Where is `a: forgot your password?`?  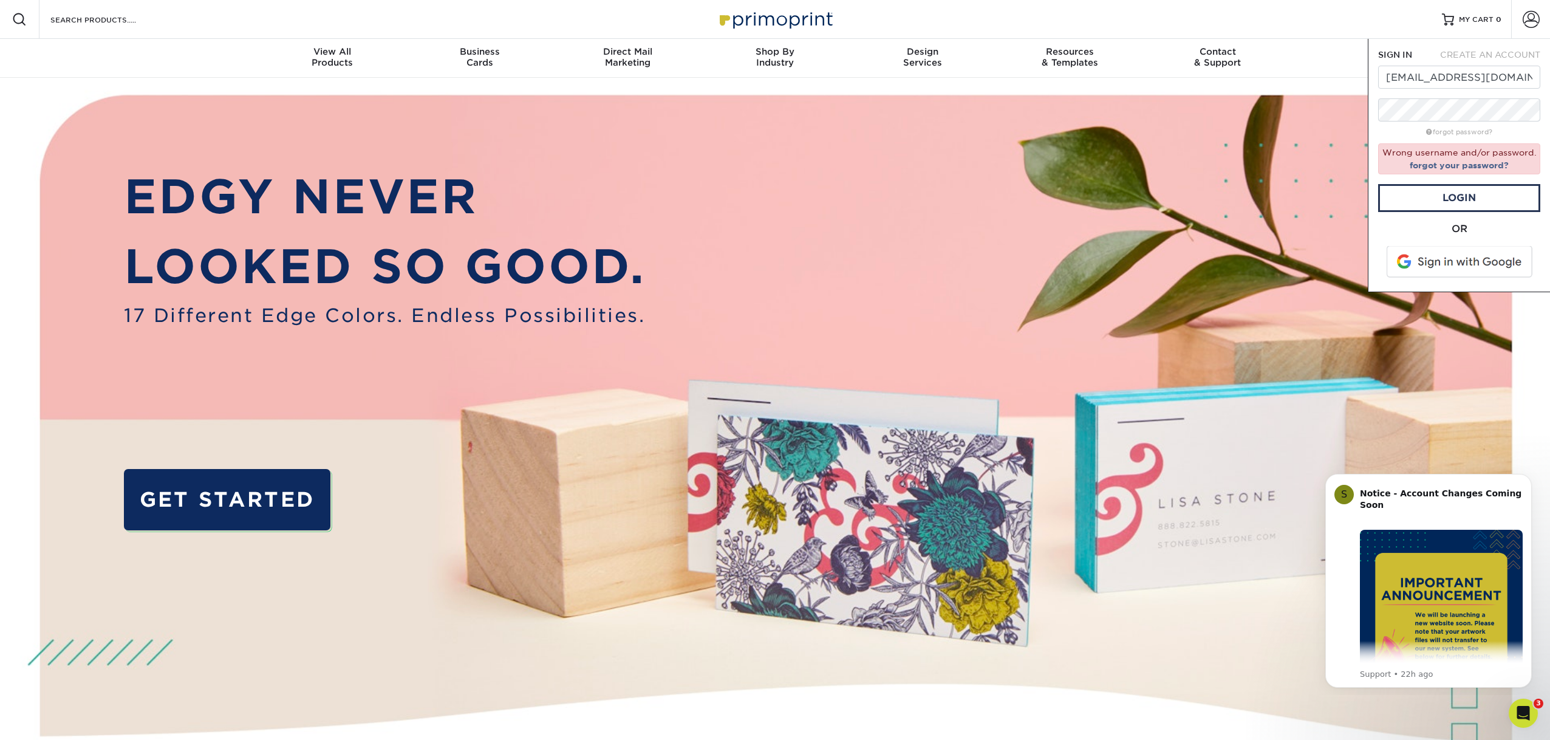 a: forgot your password? is located at coordinates (1459, 165).